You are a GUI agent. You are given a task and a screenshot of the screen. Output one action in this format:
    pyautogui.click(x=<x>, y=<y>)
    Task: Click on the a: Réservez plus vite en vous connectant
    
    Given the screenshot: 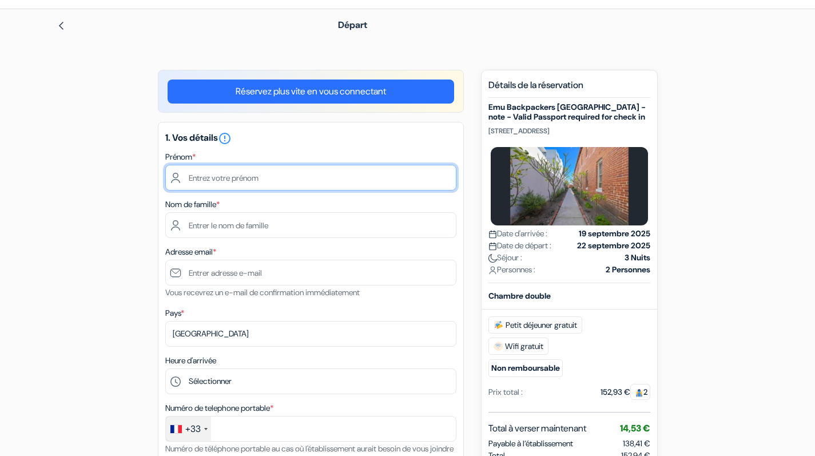 What is the action you would take?
    pyautogui.click(x=311, y=92)
    